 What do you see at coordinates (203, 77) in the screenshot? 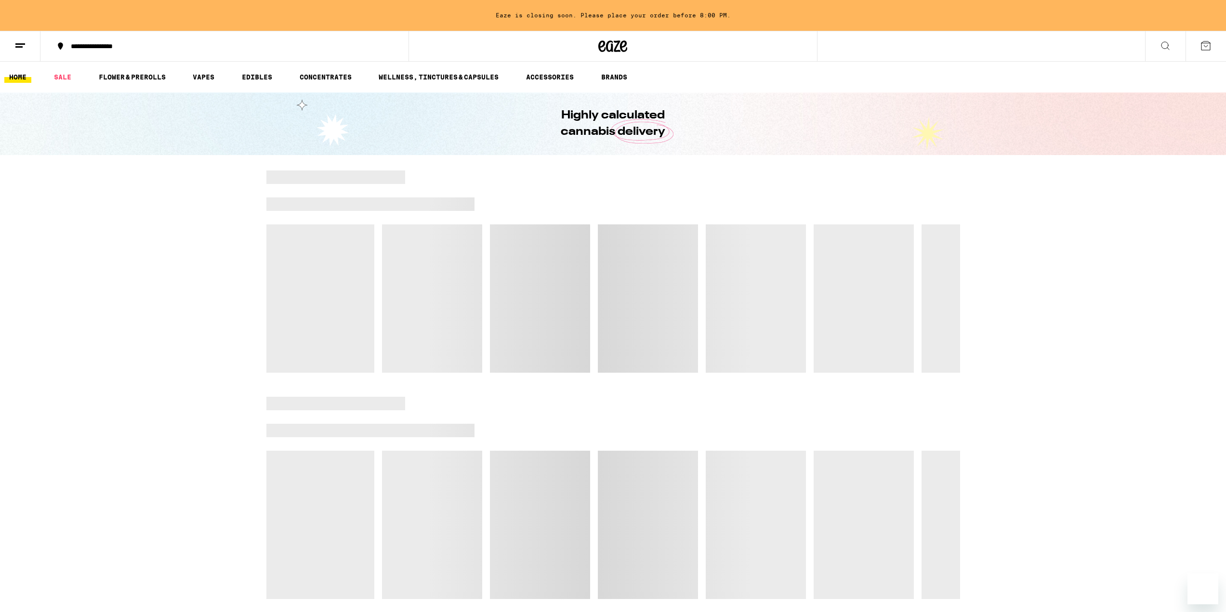
I see `a: VAPES` at bounding box center [203, 77].